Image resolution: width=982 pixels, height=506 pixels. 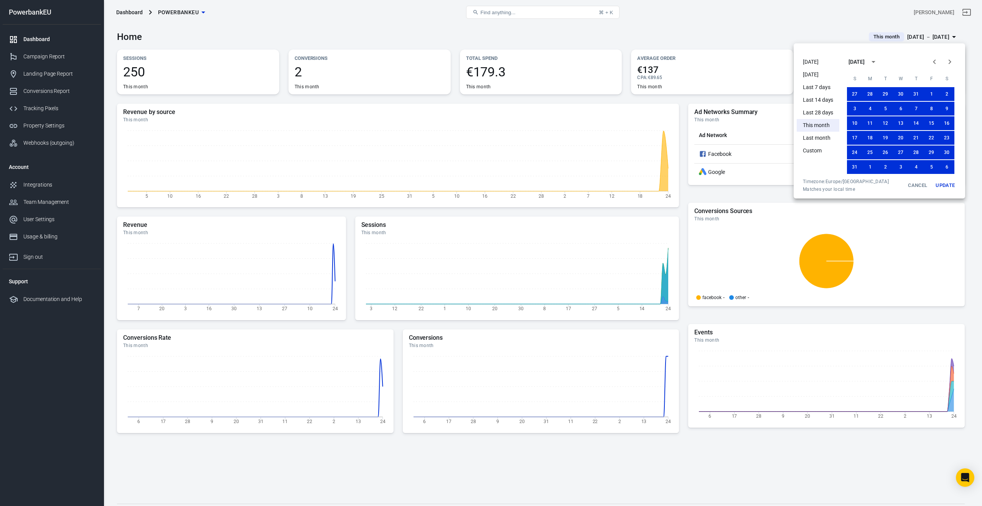 What do you see at coordinates (874, 62) in the screenshot?
I see `button: calendar view is open, switch to year view` at bounding box center [874, 62].